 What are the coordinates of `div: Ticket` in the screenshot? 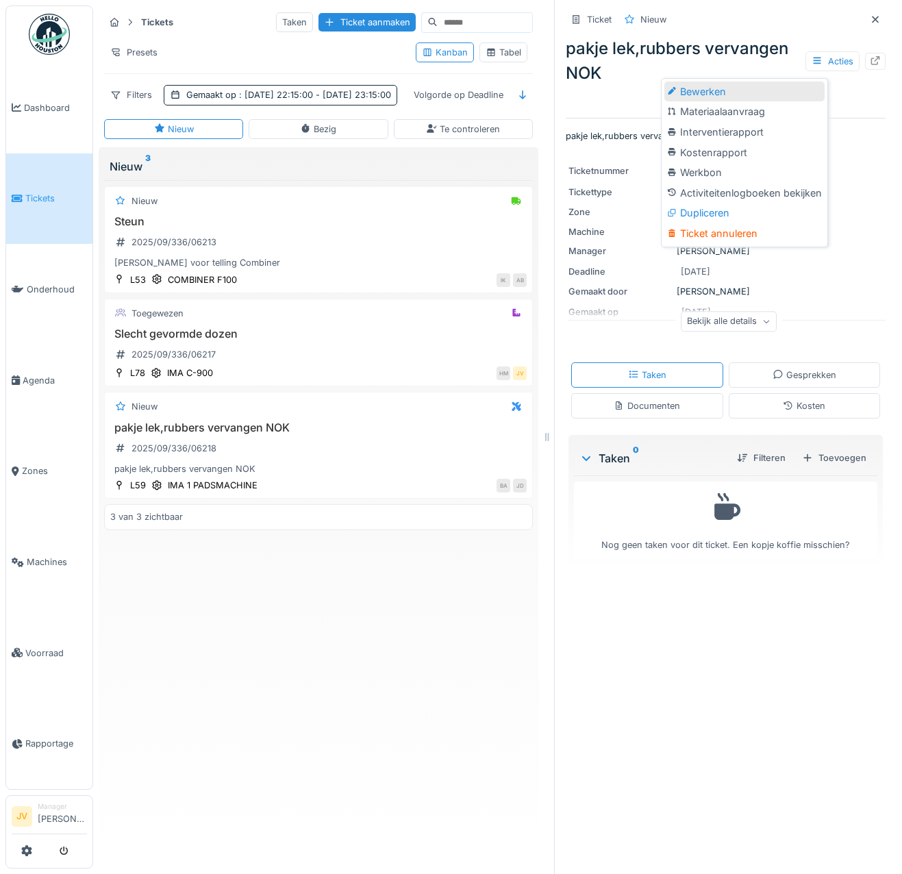 It's located at (599, 19).